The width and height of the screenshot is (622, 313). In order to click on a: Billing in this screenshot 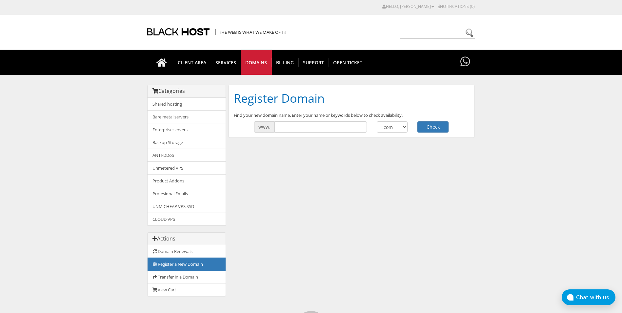, I will do `click(285, 62)`.